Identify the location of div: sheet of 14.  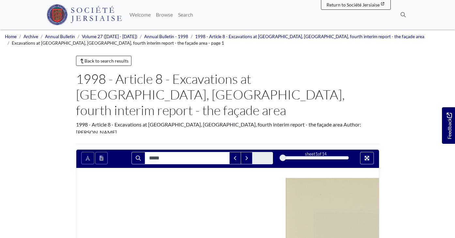
(316, 154).